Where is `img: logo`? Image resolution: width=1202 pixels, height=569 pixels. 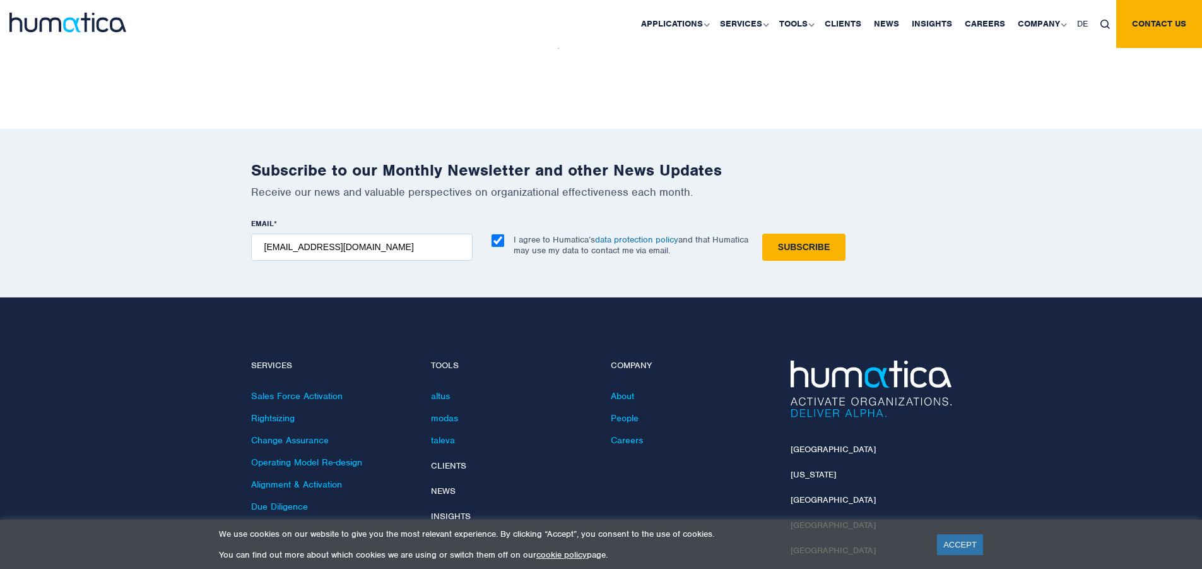 img: logo is located at coordinates (68, 22).